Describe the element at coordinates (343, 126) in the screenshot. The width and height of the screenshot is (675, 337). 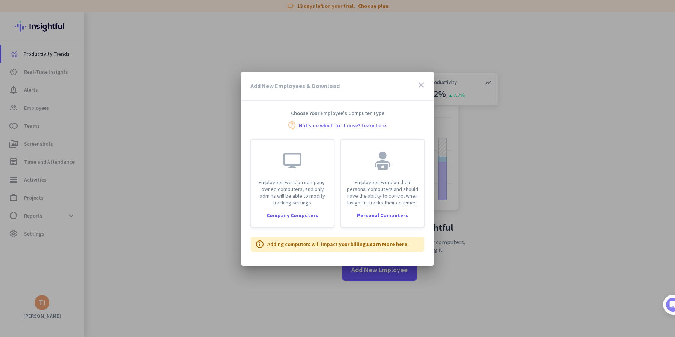
I see `a: Not sure which to choose? Learn here.` at that location.